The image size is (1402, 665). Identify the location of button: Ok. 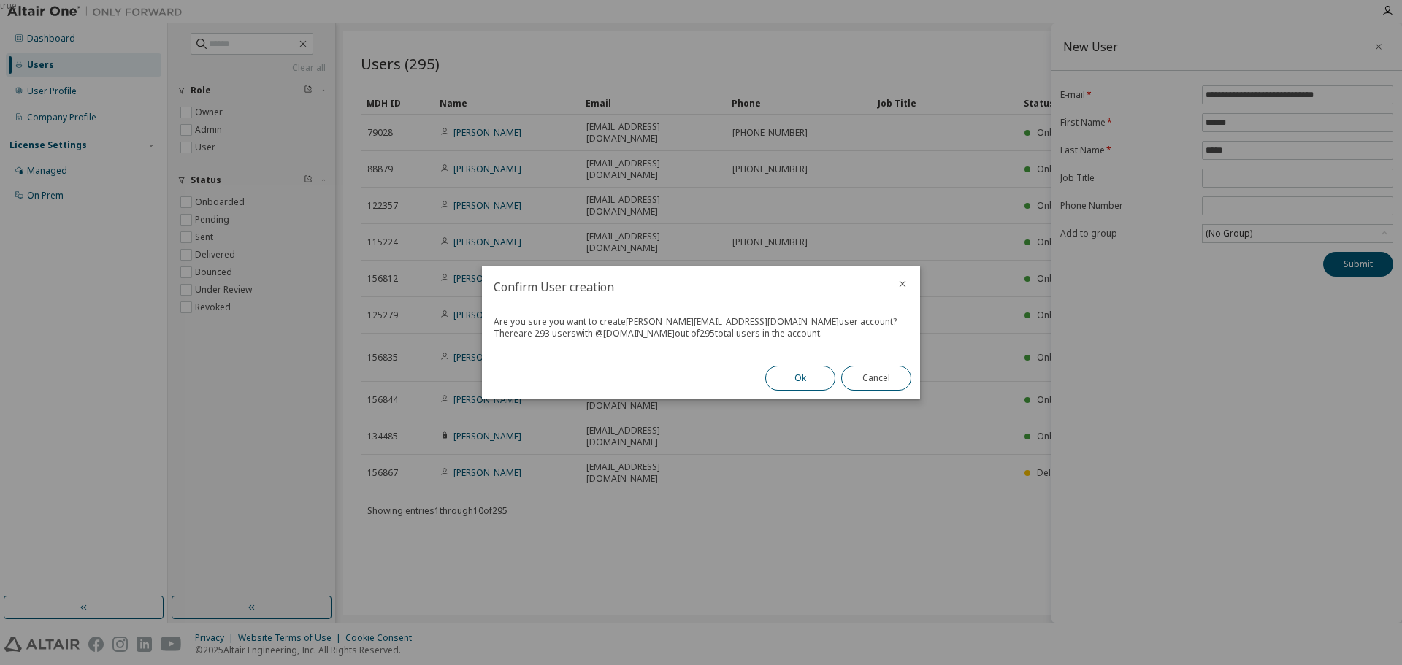
(801, 378).